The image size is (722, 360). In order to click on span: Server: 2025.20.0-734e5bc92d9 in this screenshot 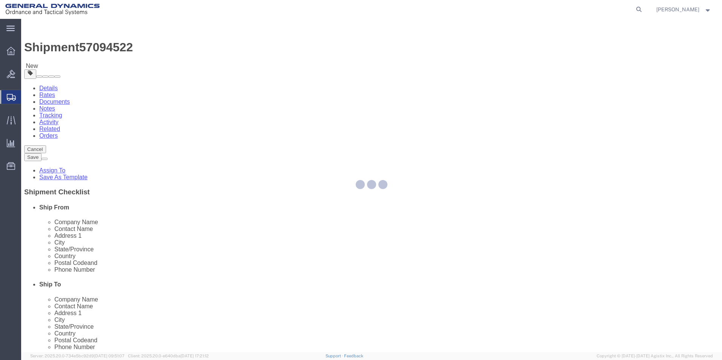, I will do `click(77, 356)`.